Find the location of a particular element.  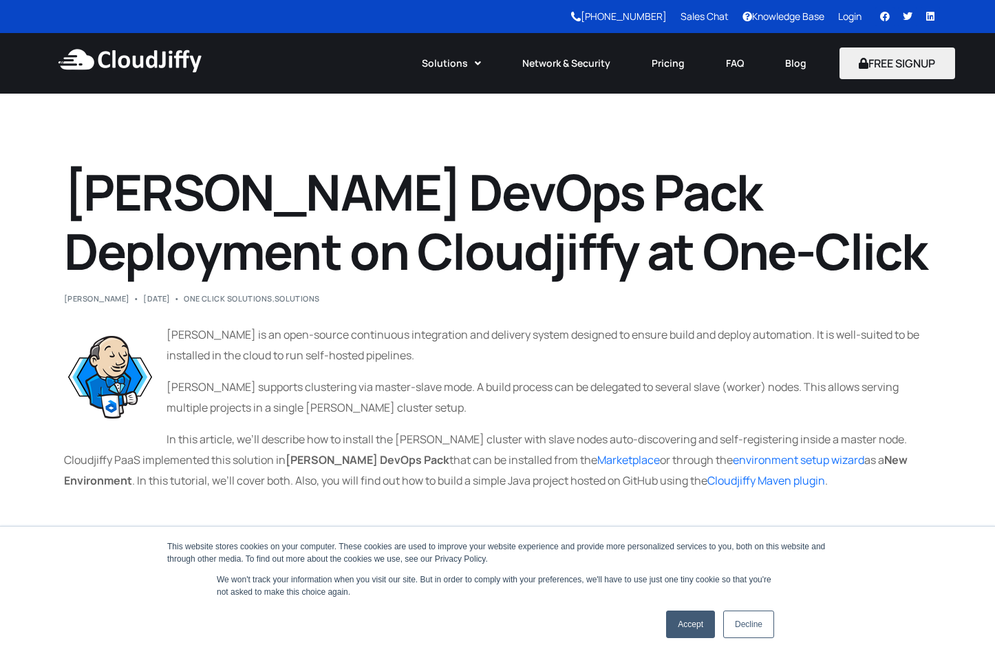

a: Accept is located at coordinates (690, 624).